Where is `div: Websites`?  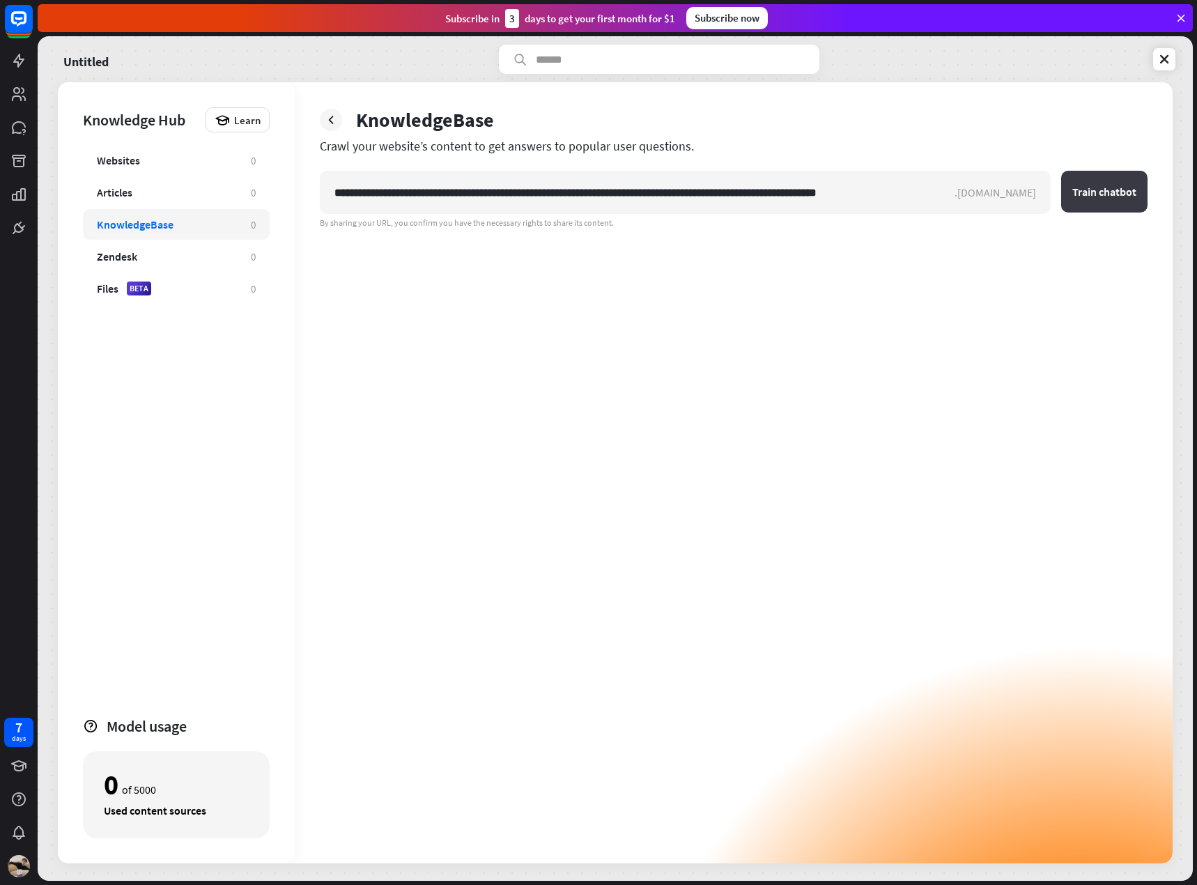 div: Websites is located at coordinates (118, 160).